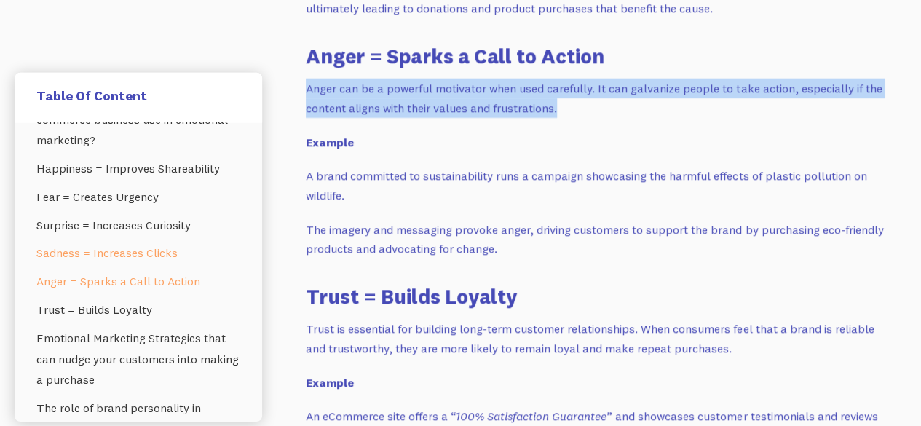 The image size is (921, 426). What do you see at coordinates (597, 239) in the screenshot?
I see `p: The imagery and messaging provoke anger, driving customers to support the brand by purchasing eco...` at bounding box center [597, 239].